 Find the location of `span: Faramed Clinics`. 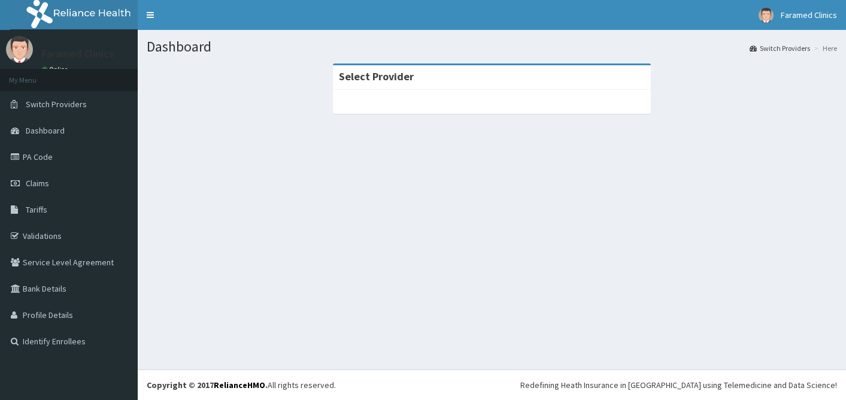

span: Faramed Clinics is located at coordinates (809, 15).